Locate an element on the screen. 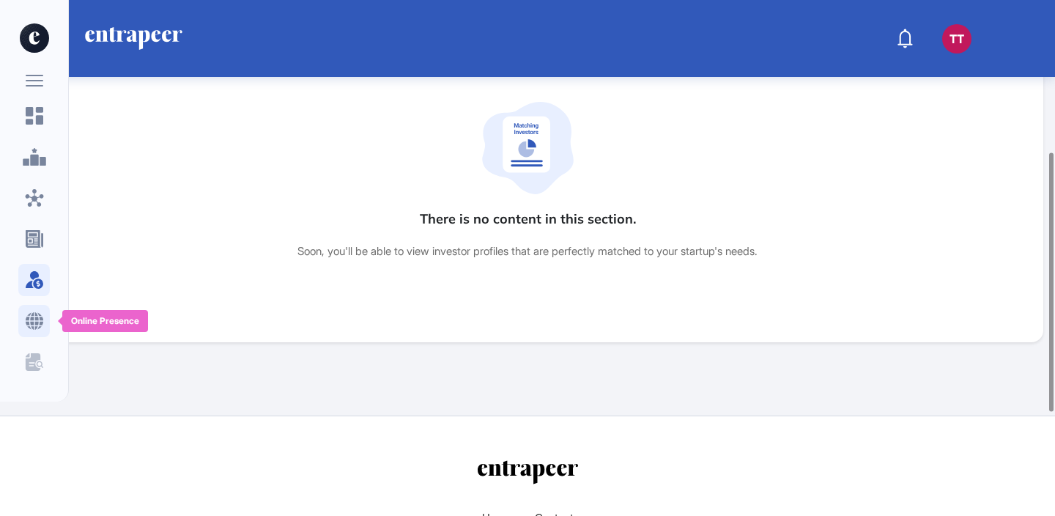  button: tt is located at coordinates (957, 39).